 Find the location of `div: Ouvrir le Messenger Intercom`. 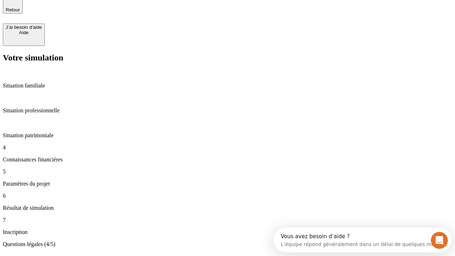

div: Ouvrir le Messenger Intercom is located at coordinates (99, 12).